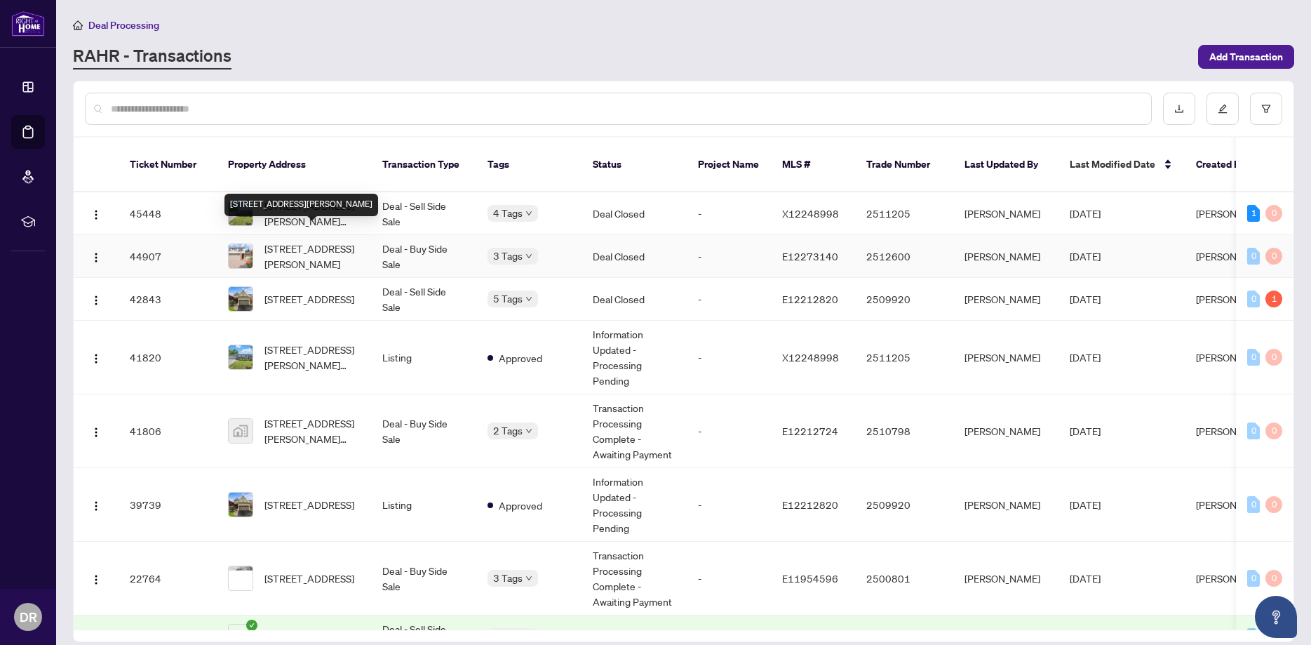  I want to click on td: 2511205, so click(904, 357).